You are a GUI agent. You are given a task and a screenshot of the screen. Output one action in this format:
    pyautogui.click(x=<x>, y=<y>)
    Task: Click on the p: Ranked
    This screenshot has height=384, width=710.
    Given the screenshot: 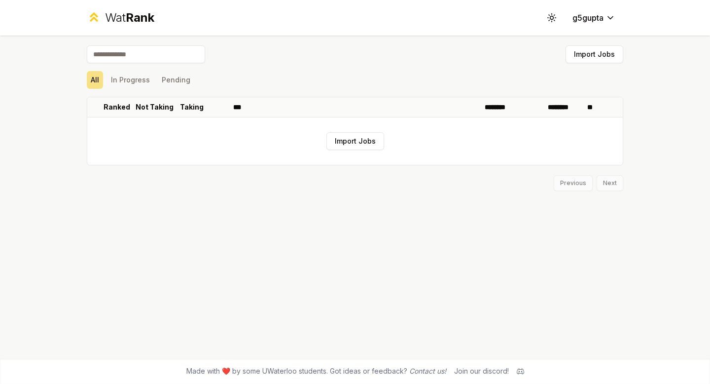 What is the action you would take?
    pyautogui.click(x=117, y=107)
    